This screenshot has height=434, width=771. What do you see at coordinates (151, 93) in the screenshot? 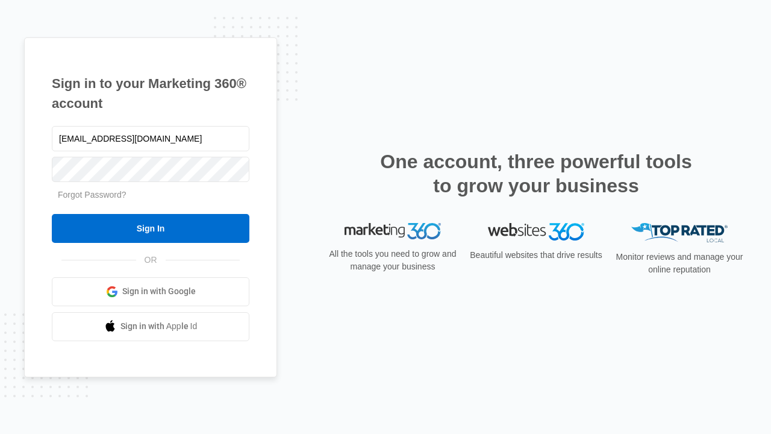
I see `h1: Sign in to your Marketing 360® account` at bounding box center [151, 93].